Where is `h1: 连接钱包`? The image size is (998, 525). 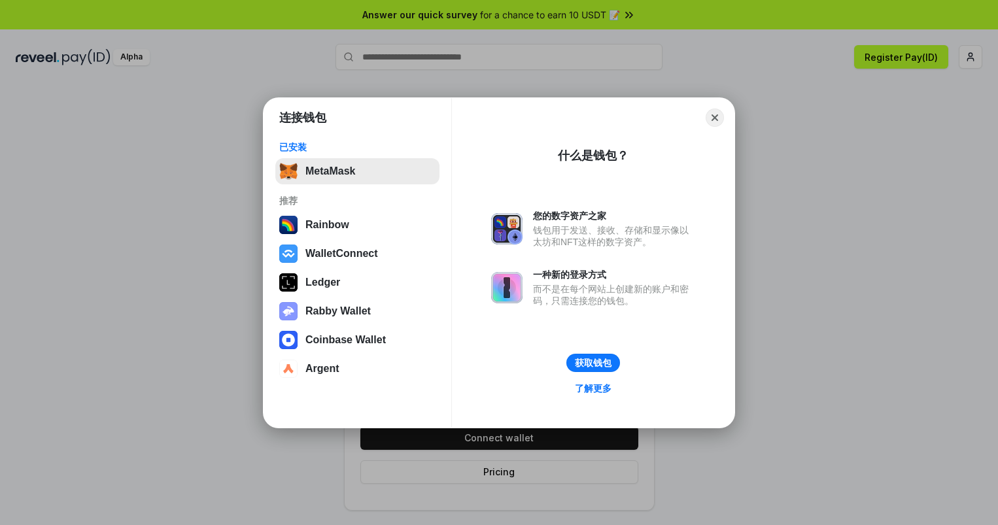
h1: 连接钱包 is located at coordinates (303, 118).